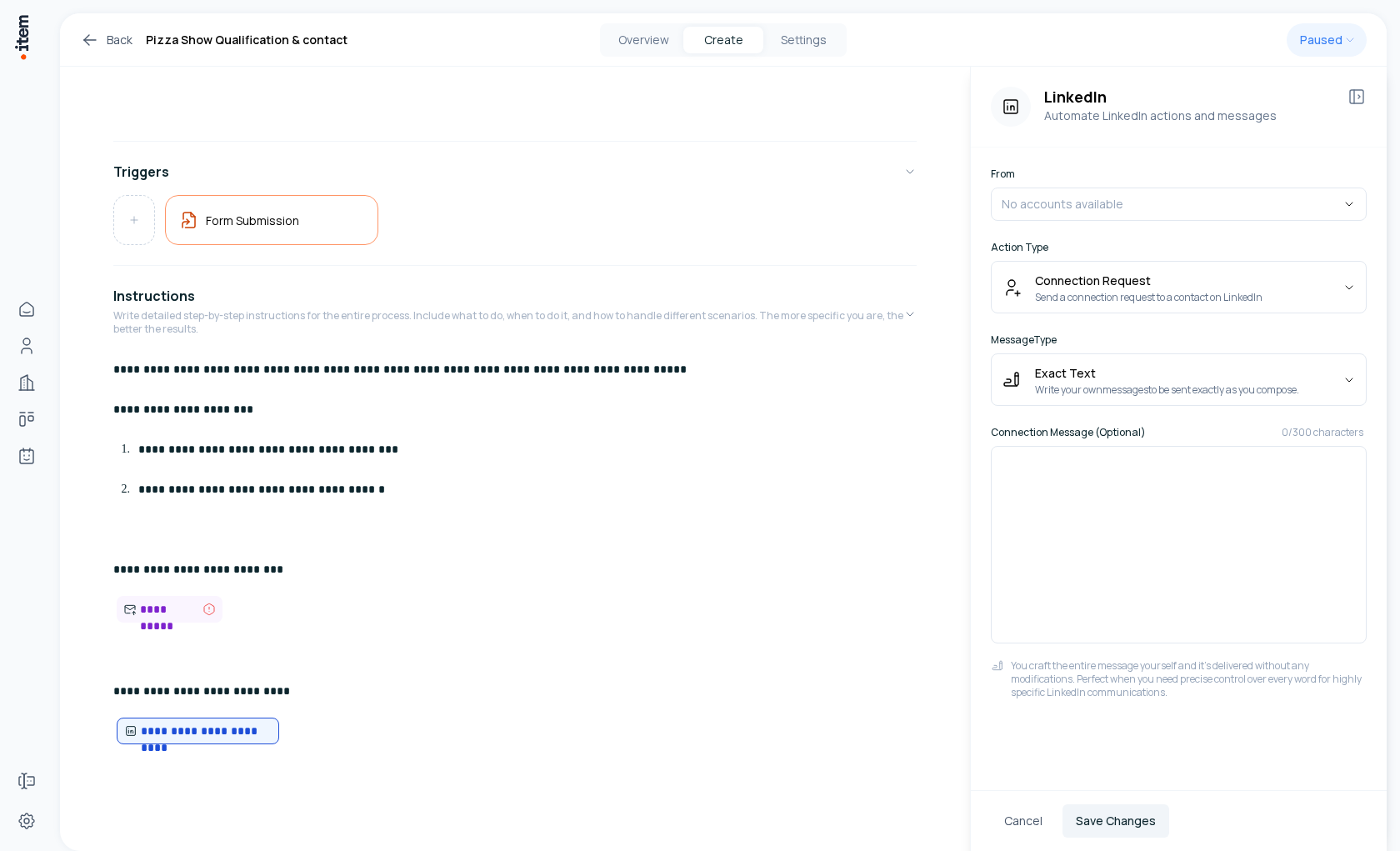 The image size is (1400, 851). I want to click on a: Deals, so click(26, 419).